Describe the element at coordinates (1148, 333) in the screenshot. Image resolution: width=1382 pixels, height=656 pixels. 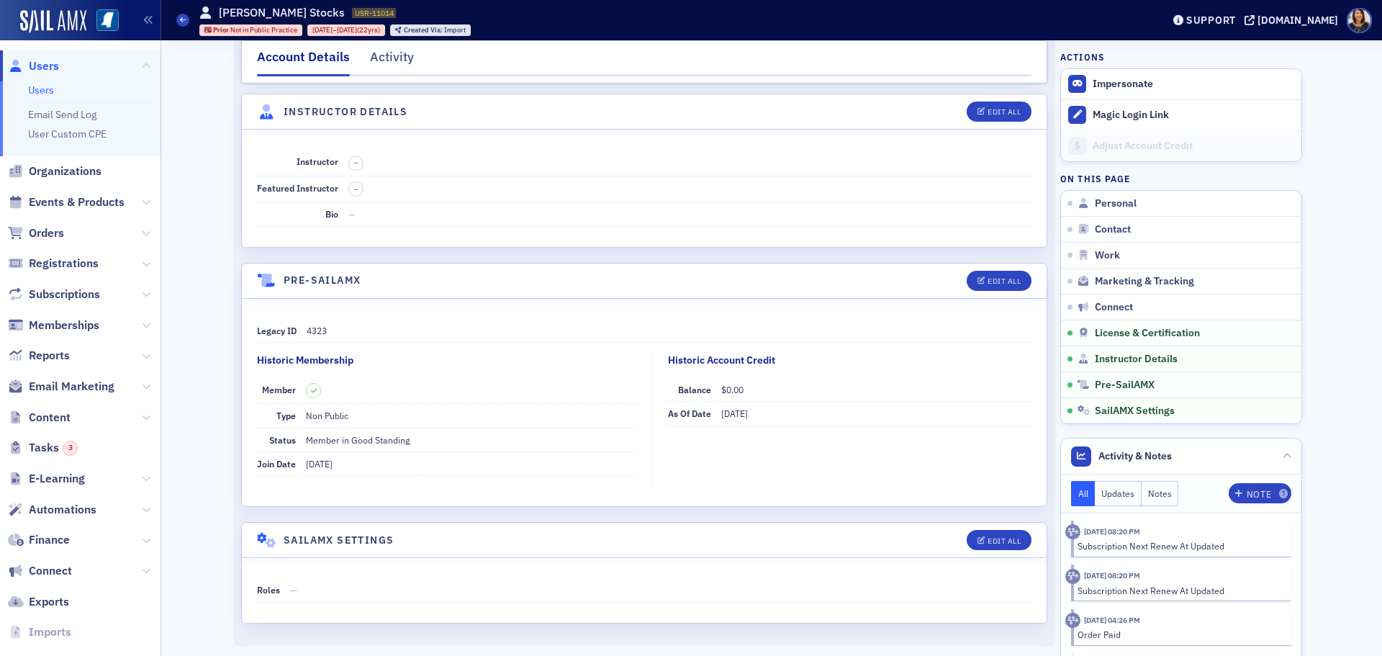
I see `span: License & Certification` at that location.